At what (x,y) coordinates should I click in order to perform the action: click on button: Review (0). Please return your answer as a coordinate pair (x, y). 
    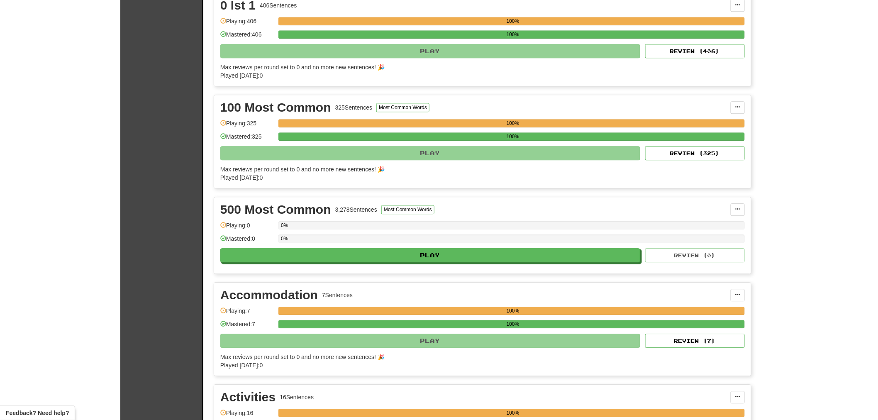
    Looking at the image, I should click on (695, 255).